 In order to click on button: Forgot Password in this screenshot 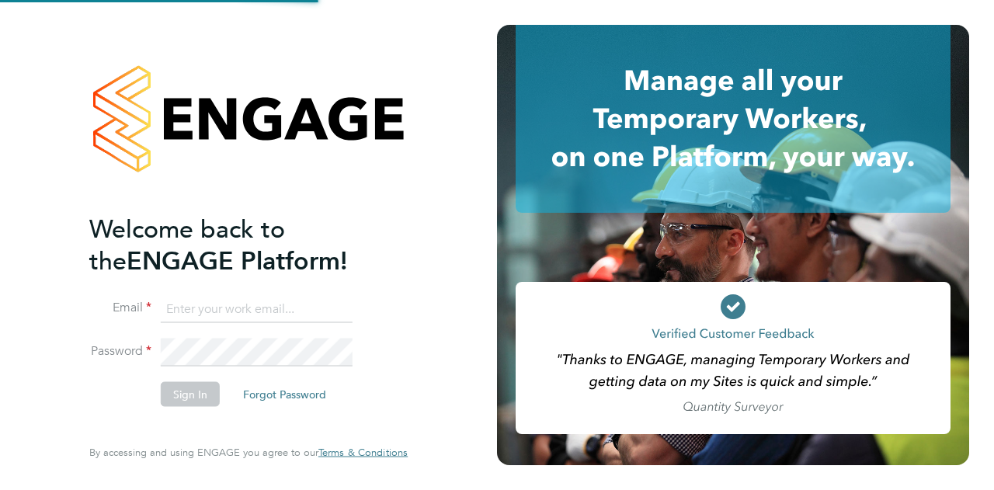, I will do `click(284, 394)`.